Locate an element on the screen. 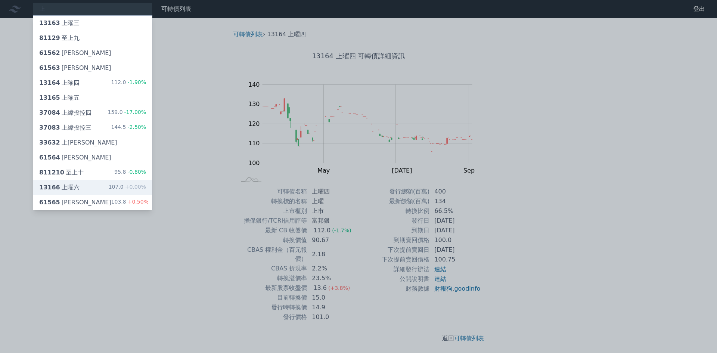 Image resolution: width=717 pixels, height=353 pixels. span: 13166 is located at coordinates (50, 187).